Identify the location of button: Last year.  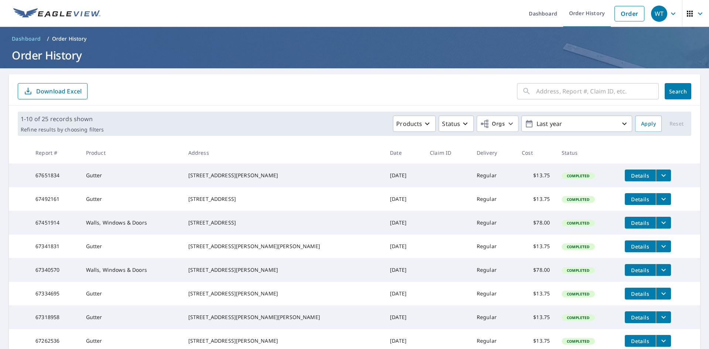
(576, 124).